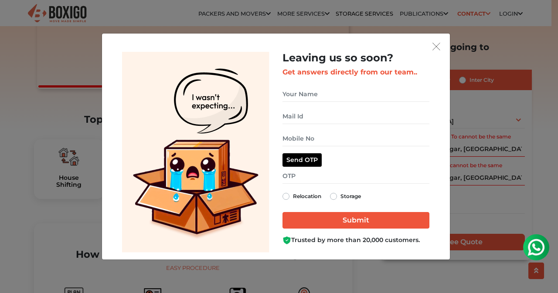  What do you see at coordinates (302, 160) in the screenshot?
I see `button: Send OTP` at bounding box center [302, 160].